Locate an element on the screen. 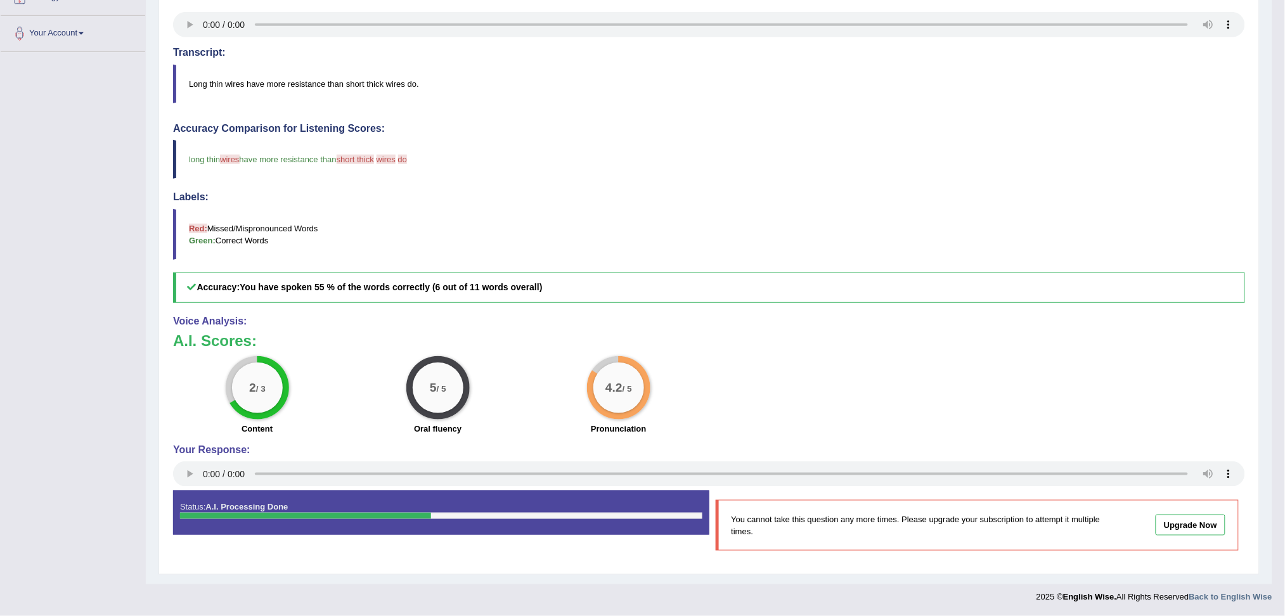 The height and width of the screenshot is (616, 1285). blockquote: Long thin wires have more resistance than short thick wires do. is located at coordinates (709, 84).